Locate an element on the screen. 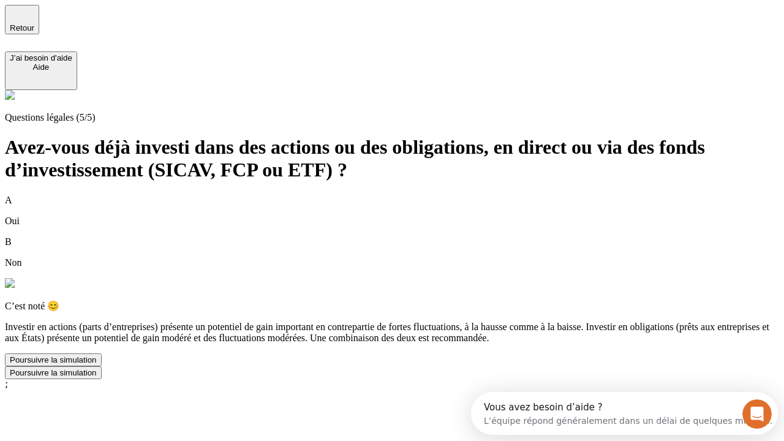 The height and width of the screenshot is (441, 784). button: J’ai besoin d'aideAide is located at coordinates (41, 70).